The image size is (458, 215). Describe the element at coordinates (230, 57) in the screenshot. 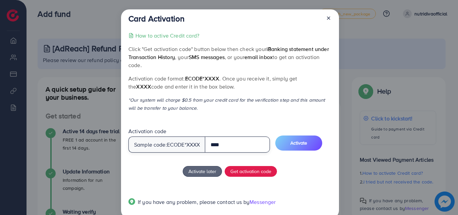

I see `p: Click "Get activation code" button below then check your , your , or your to get an activation code.` at that location.